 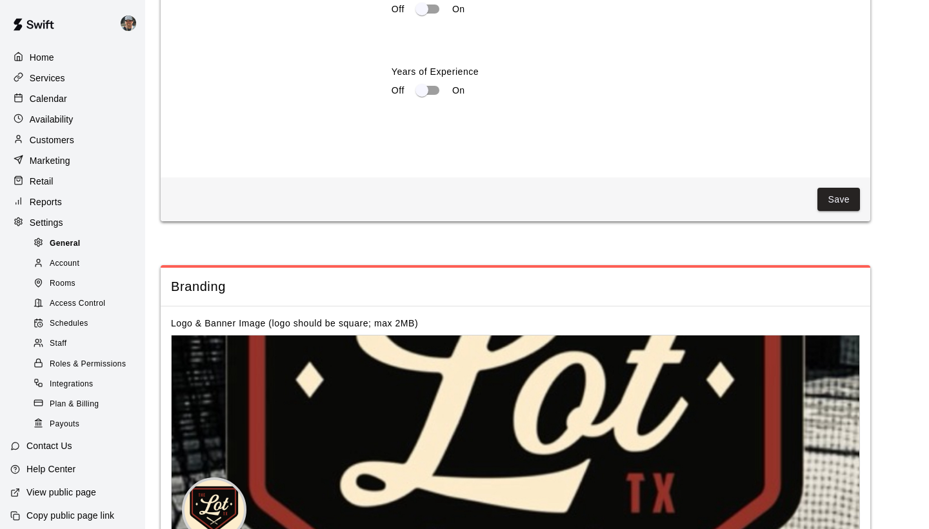 I want to click on div: Reports, so click(x=72, y=202).